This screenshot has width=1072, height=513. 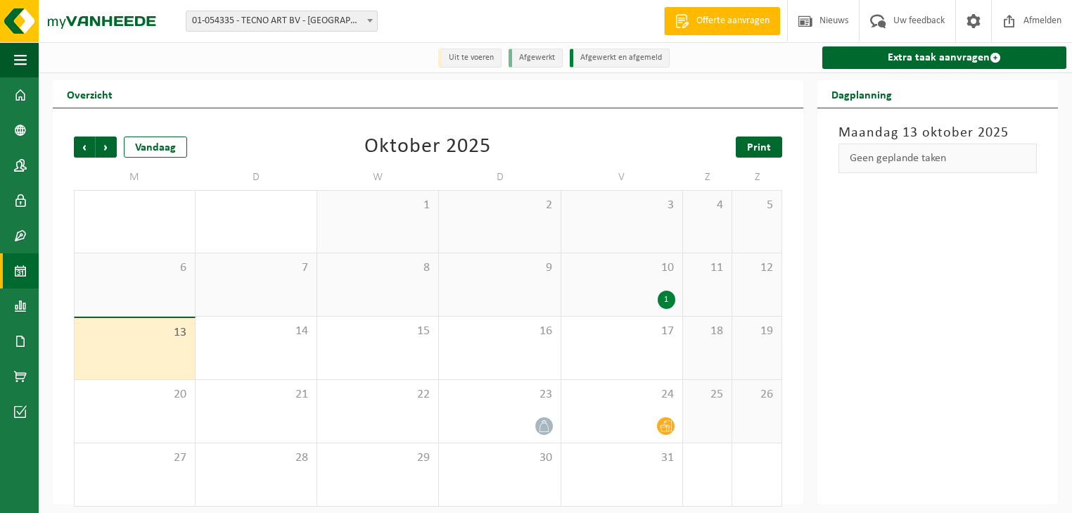 I want to click on span: 7, so click(x=256, y=268).